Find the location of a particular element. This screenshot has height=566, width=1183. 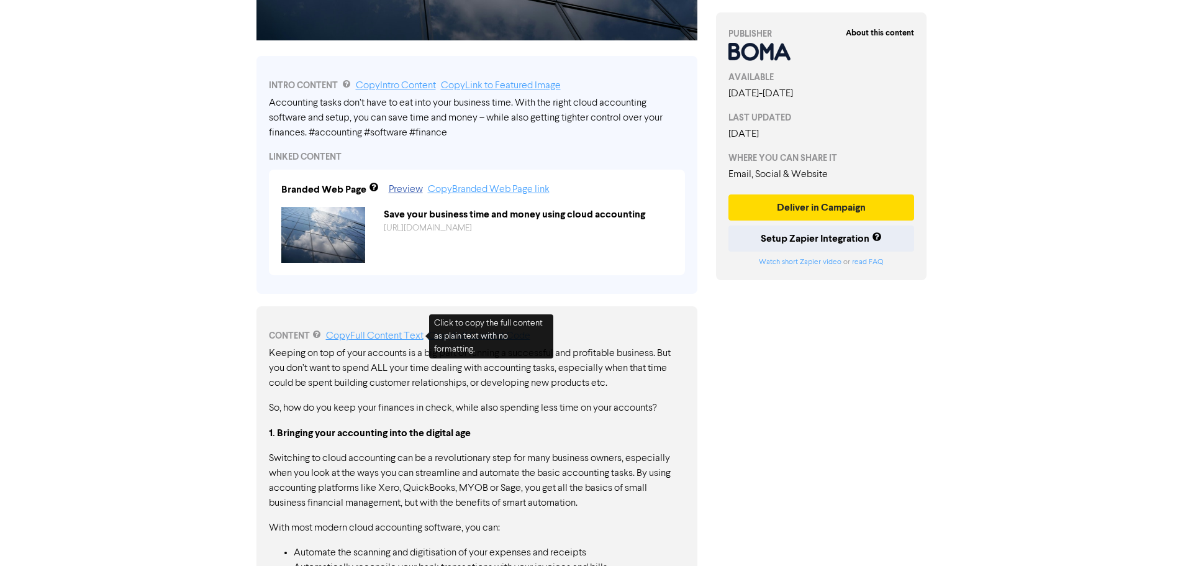

div: Branded Web Page is located at coordinates (324, 189).